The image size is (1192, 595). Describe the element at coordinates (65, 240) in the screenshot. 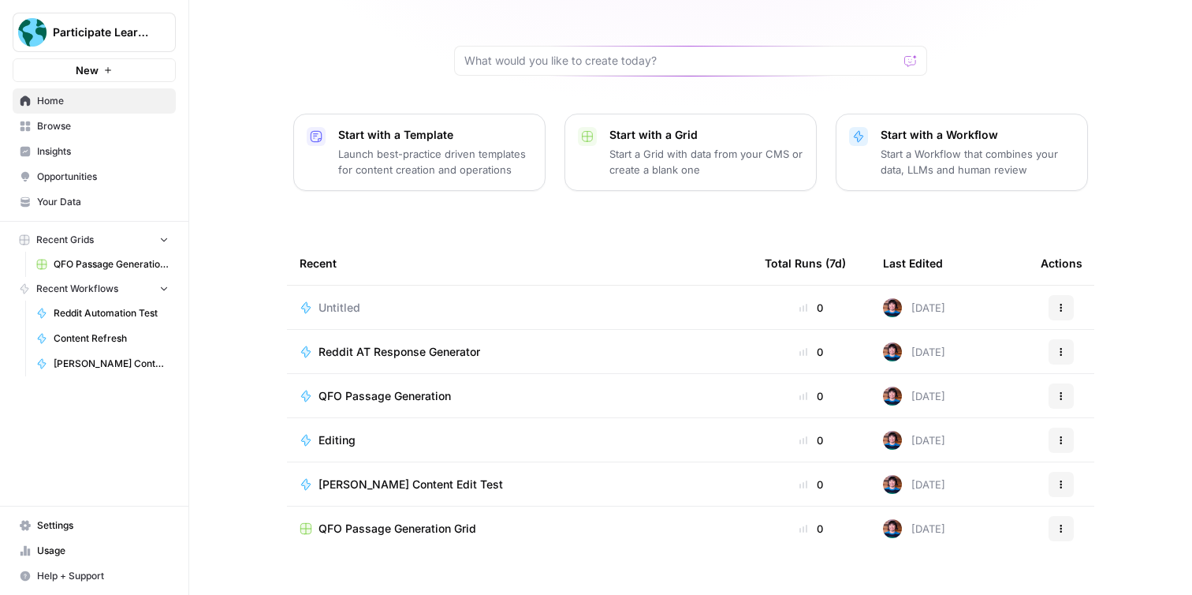

I see `span: Recent Grids` at that location.